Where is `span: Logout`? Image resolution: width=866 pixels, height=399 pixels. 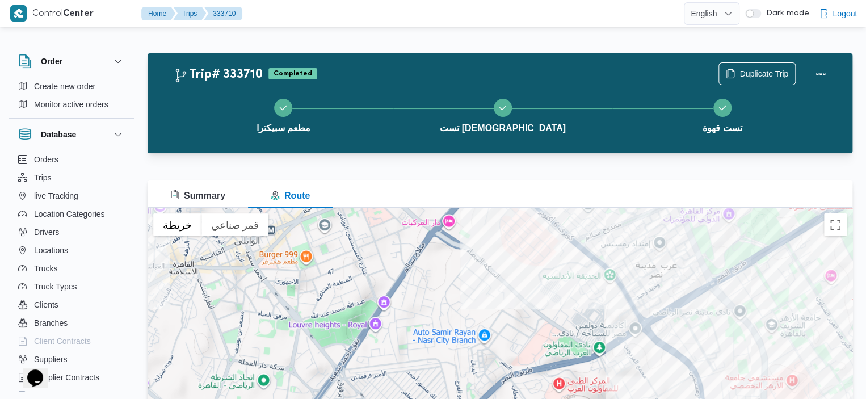
span: Logout is located at coordinates (844, 14).